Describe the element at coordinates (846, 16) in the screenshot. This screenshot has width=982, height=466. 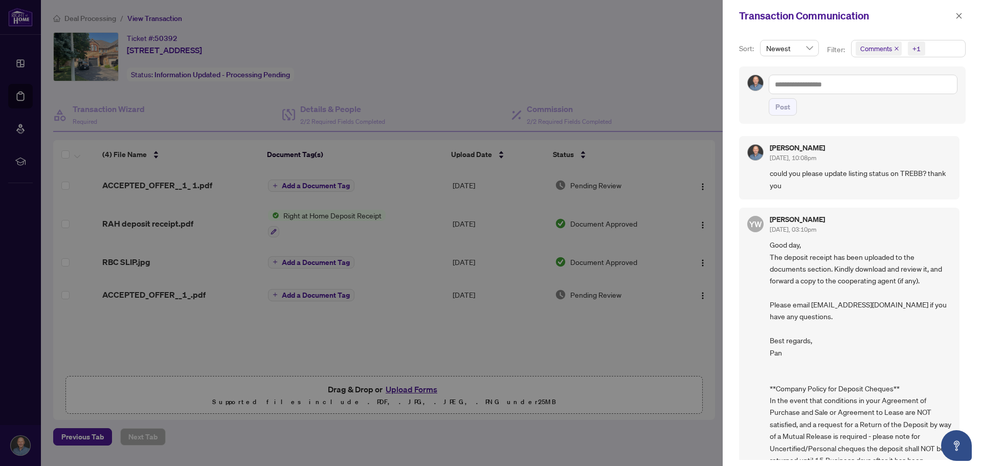
I see `div: Transaction Communication` at that location.